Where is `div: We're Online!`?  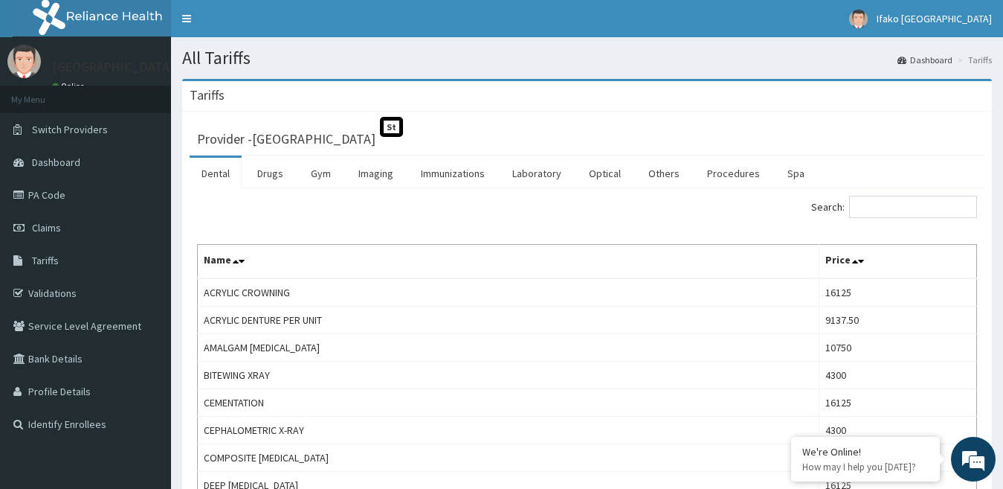
div: We're Online! is located at coordinates (866, 451).